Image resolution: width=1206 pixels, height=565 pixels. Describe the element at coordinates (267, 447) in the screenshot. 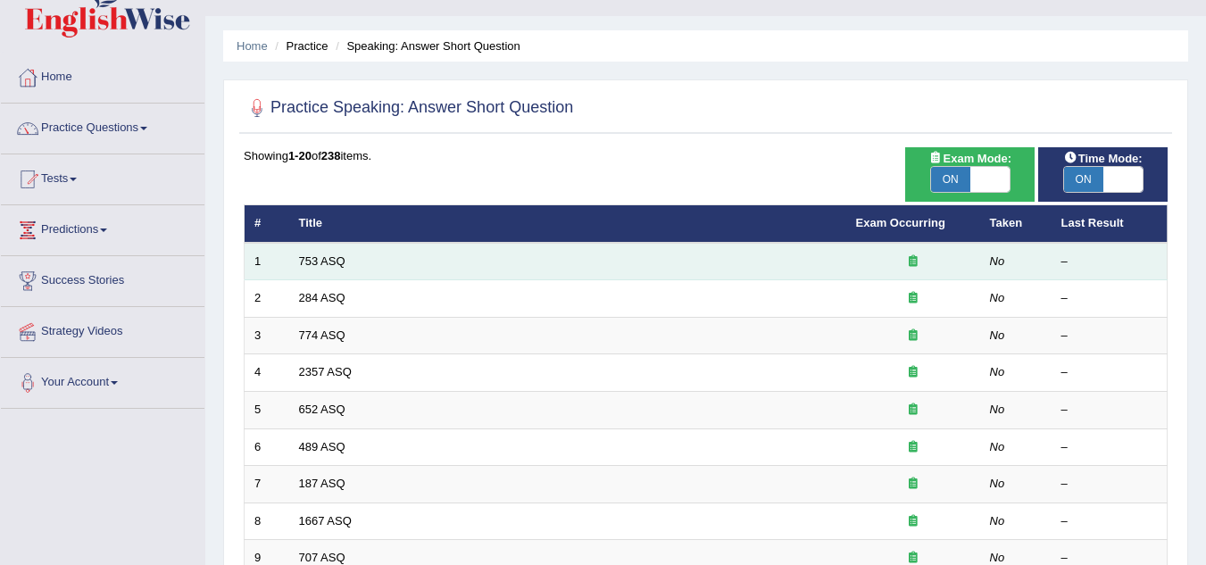

I see `td: 6` at that location.